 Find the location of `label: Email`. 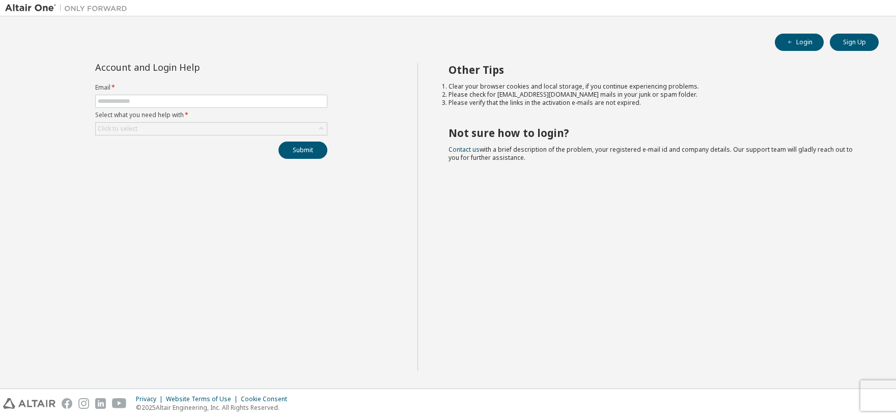

label: Email is located at coordinates (211, 88).